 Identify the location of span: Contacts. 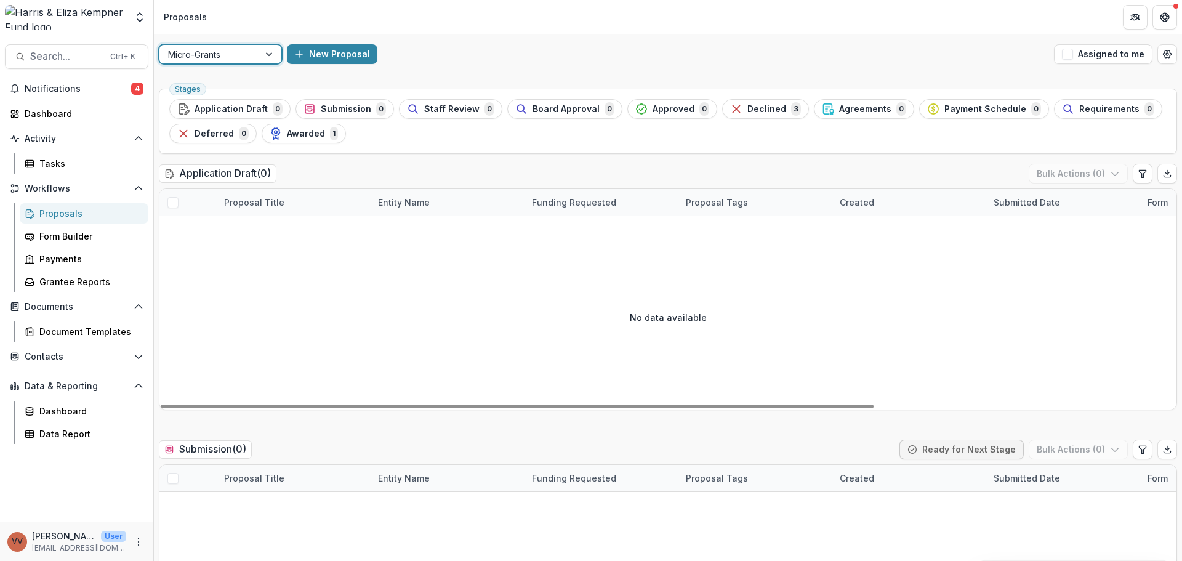
(76, 356).